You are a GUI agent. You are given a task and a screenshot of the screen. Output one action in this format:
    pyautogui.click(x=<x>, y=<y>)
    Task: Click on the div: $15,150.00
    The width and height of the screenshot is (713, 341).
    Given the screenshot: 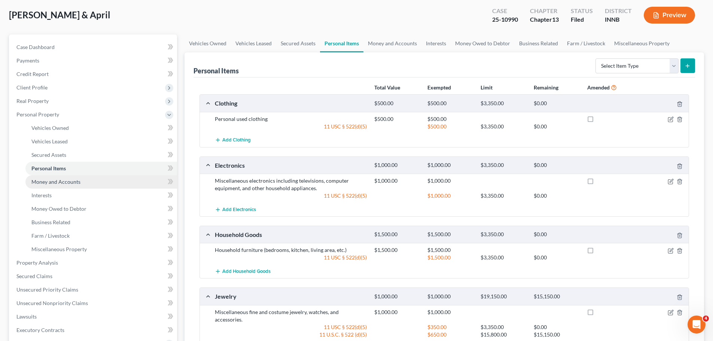 What is the action you would take?
    pyautogui.click(x=557, y=335)
    